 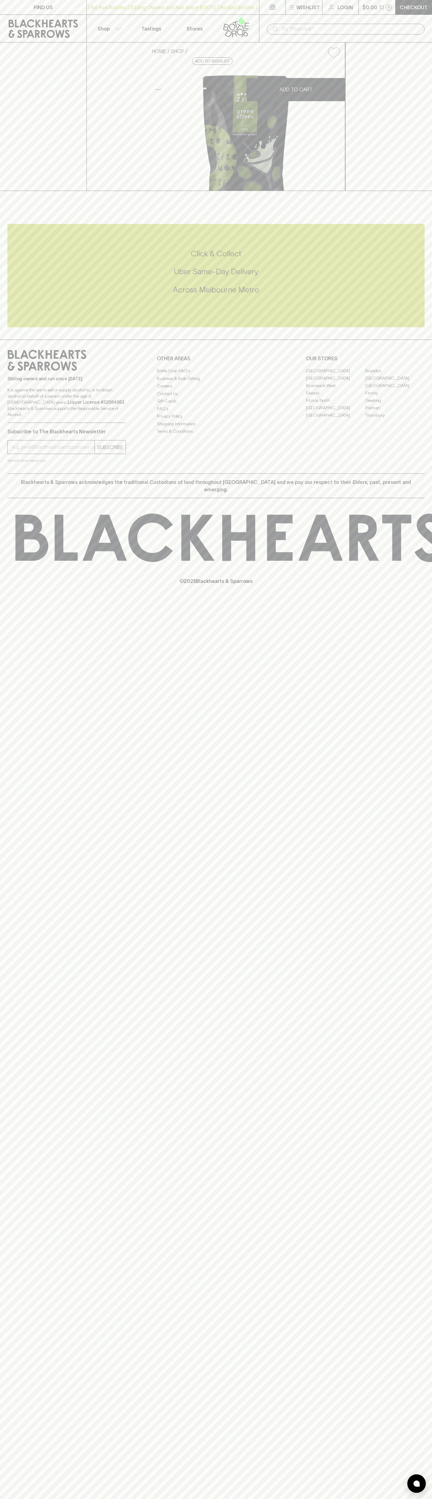 What do you see at coordinates (96, 402) in the screenshot?
I see `strong: Liquor License #32064953` at bounding box center [96, 402].